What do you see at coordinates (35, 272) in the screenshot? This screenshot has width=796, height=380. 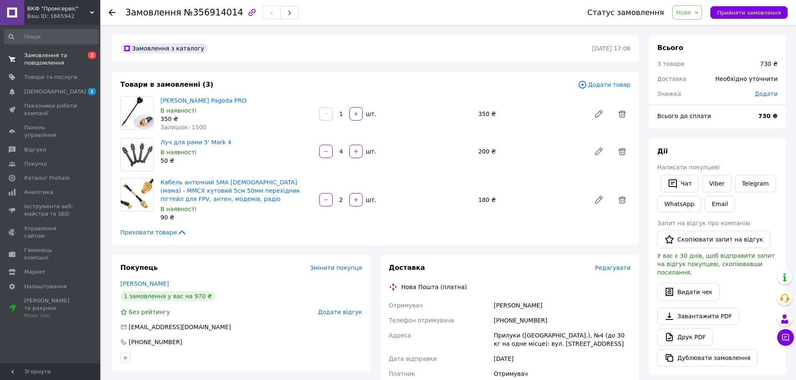 I see `span: Маркет` at bounding box center [35, 272].